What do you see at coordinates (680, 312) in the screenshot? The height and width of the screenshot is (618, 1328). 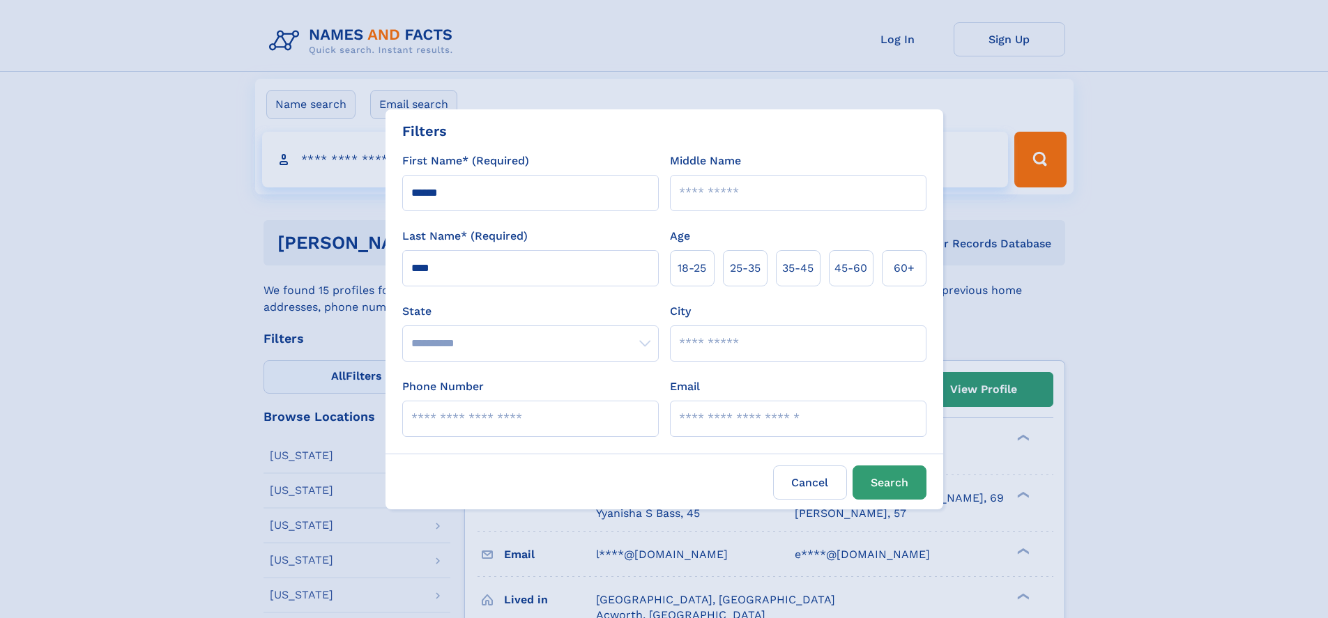 I see `label: City` at bounding box center [680, 312].